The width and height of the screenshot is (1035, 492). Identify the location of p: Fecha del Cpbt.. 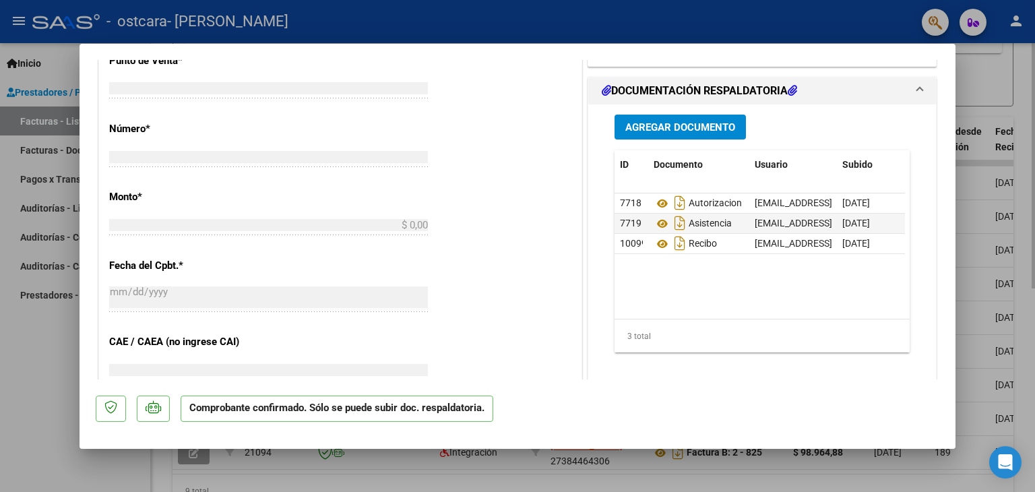
(179, 265).